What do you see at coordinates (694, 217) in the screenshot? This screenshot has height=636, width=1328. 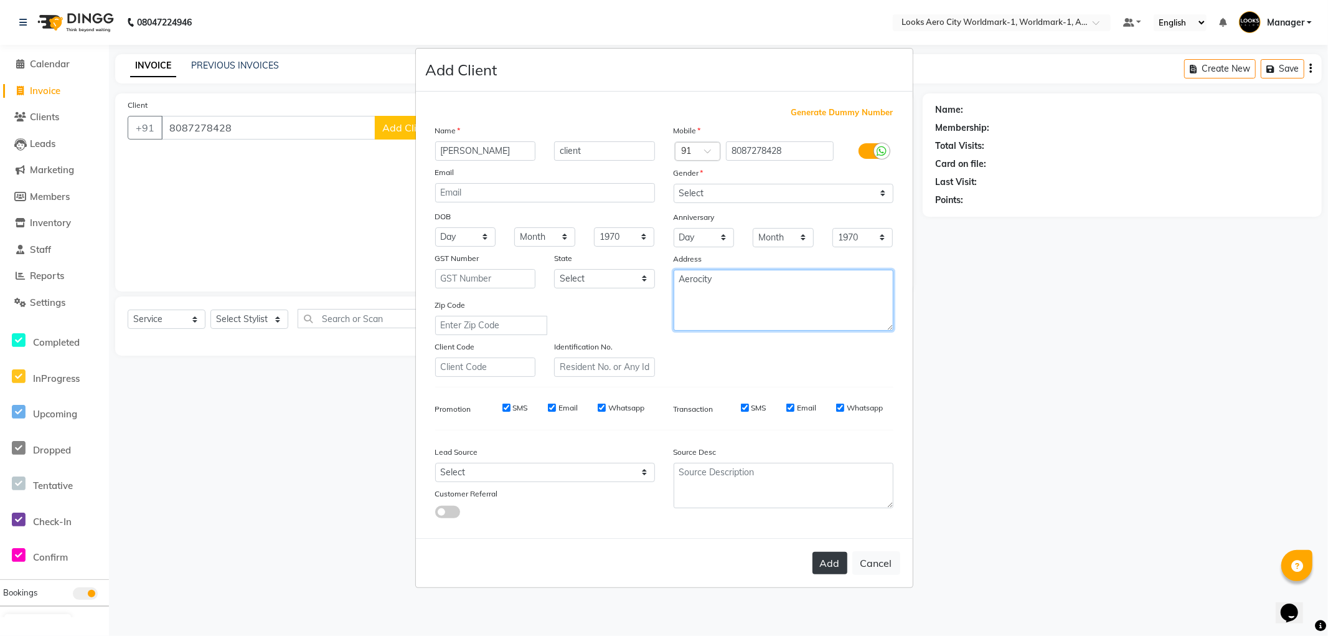 I see `label: Anniversary` at bounding box center [694, 217].